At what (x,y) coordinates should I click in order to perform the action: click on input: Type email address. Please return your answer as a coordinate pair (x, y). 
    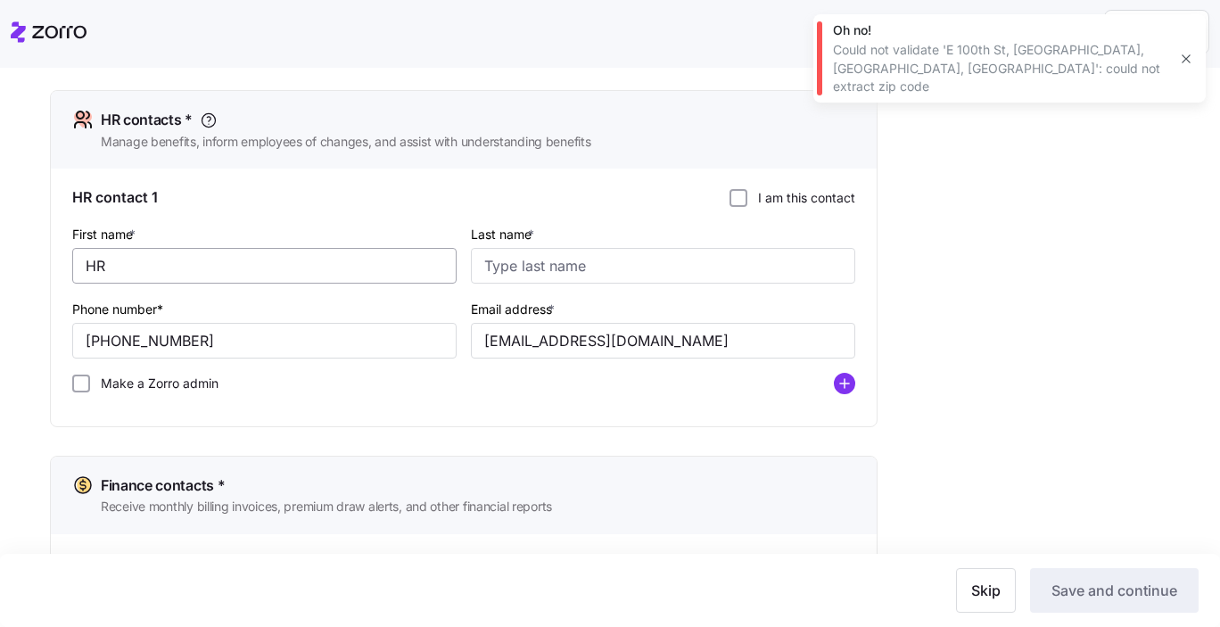
    Looking at the image, I should click on (663, 341).